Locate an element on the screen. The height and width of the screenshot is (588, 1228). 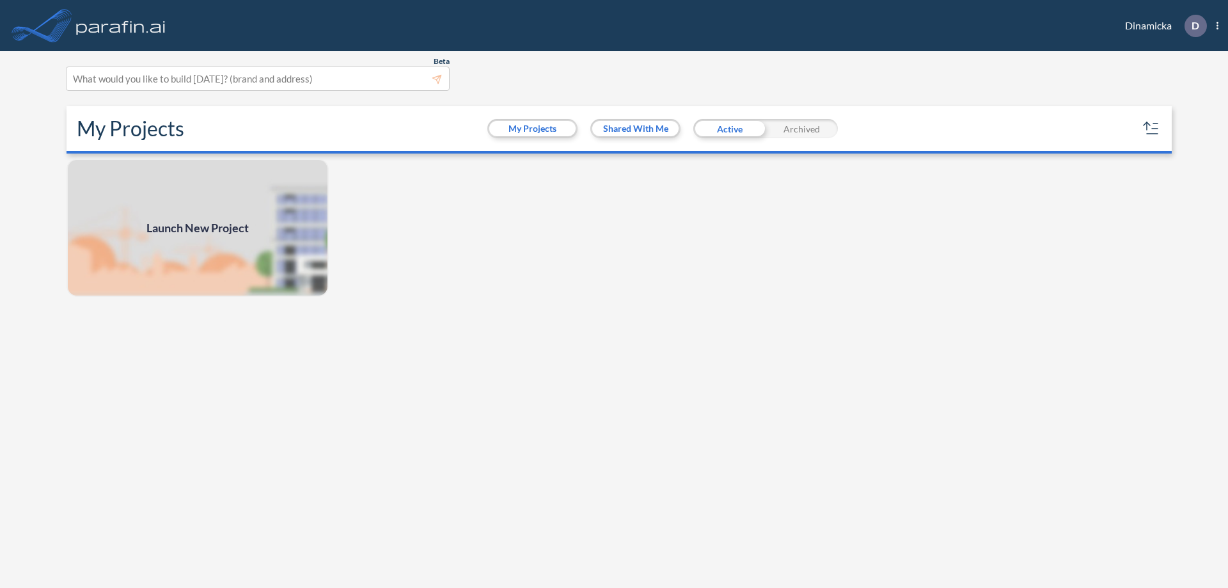
div: Active is located at coordinates (729, 129).